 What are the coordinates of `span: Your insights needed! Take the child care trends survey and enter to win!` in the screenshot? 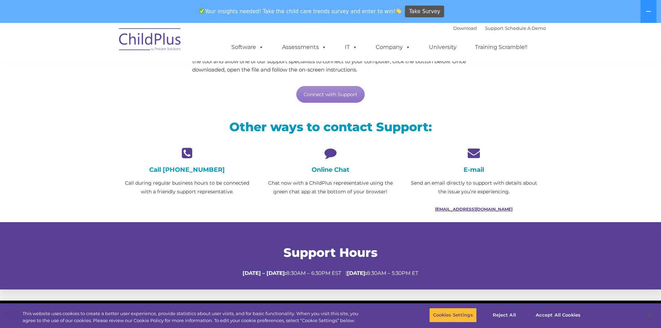 It's located at (300, 11).